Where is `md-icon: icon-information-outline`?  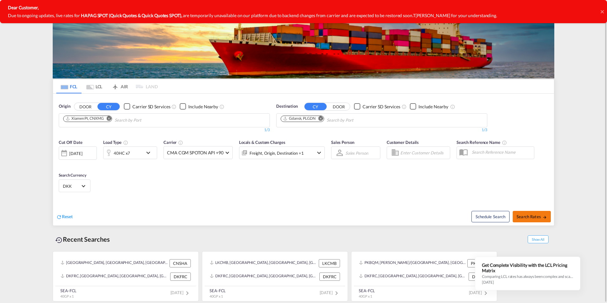
md-icon: icon-information-outline is located at coordinates (126, 143).